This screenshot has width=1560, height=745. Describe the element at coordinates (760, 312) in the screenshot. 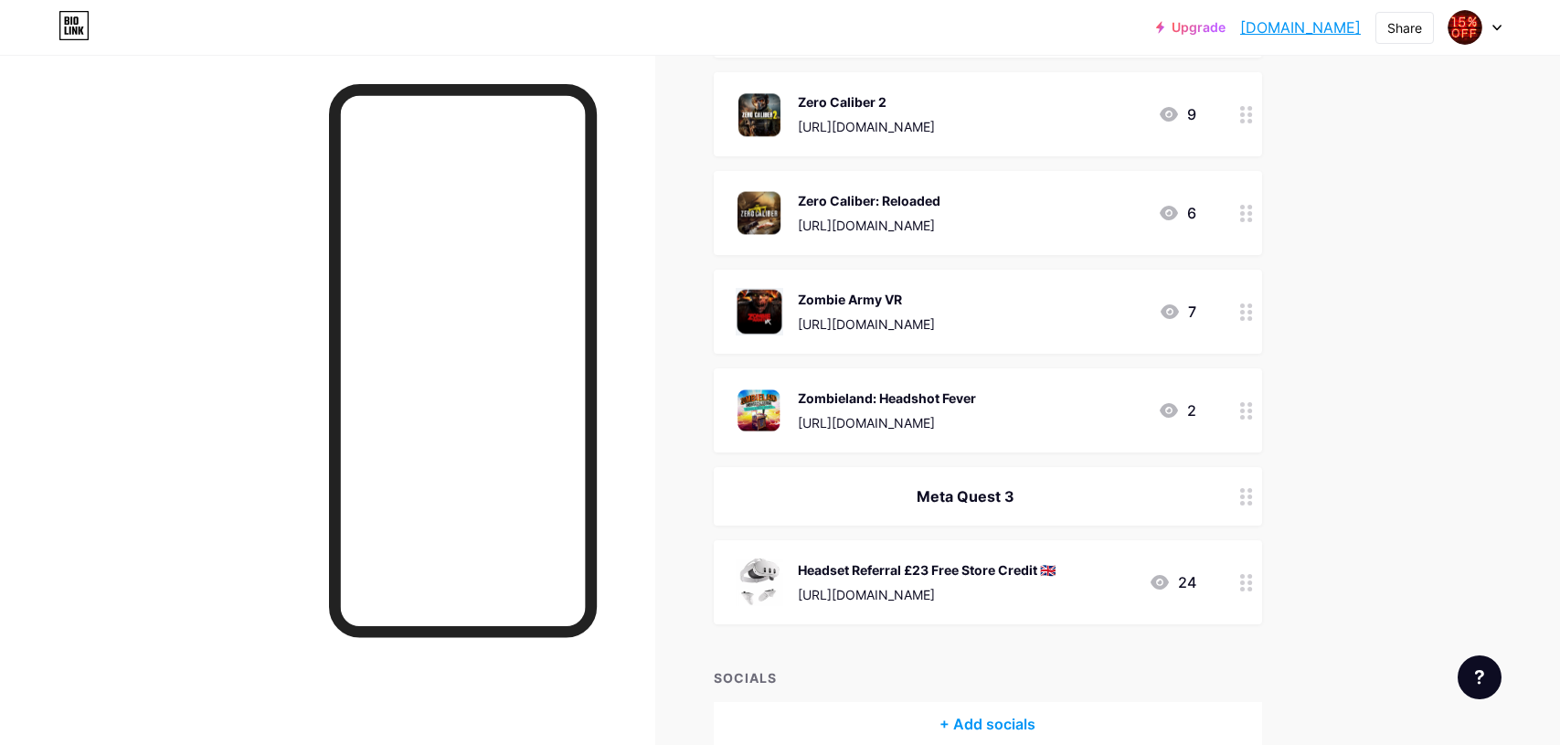

I see `img: Zombie Army VR` at that location.